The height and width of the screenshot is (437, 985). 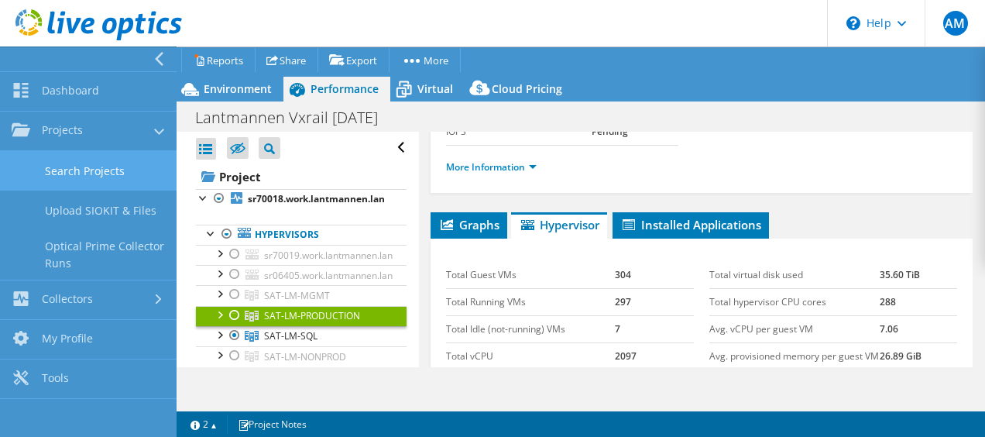 What do you see at coordinates (655, 356) in the screenshot?
I see `td: 2097` at bounding box center [655, 356].